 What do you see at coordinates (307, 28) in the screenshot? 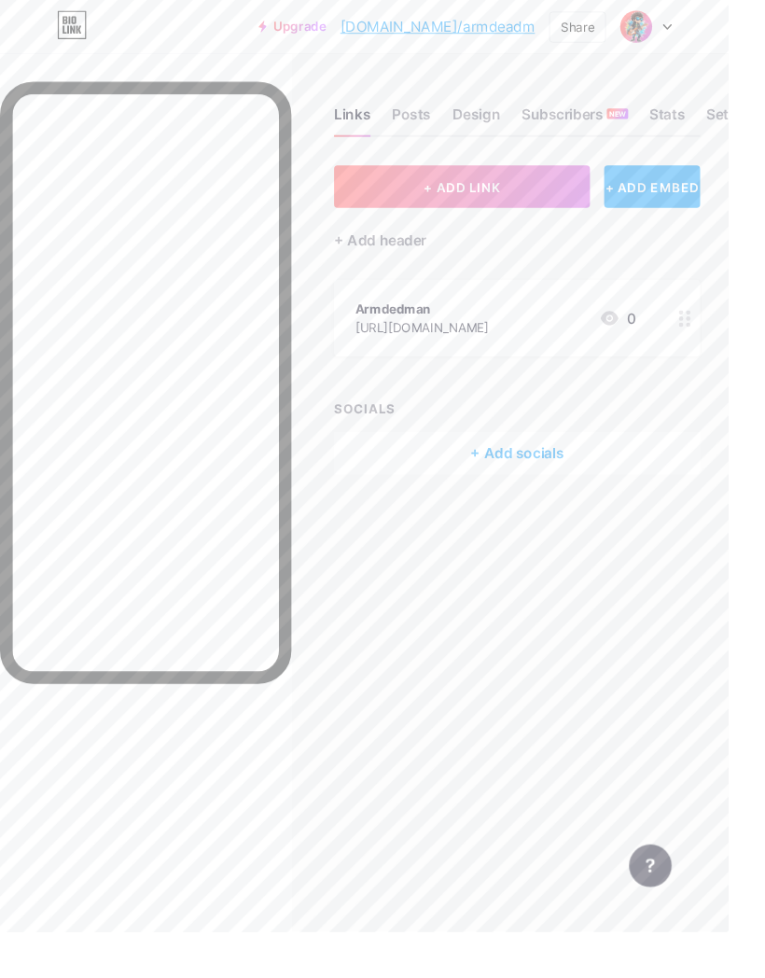
I see `a: Upgrade` at bounding box center [307, 28].